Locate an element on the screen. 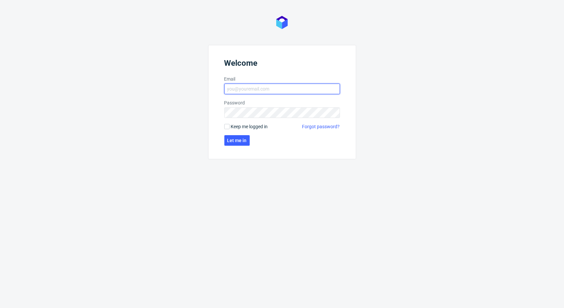 This screenshot has width=564, height=308. label: Password is located at coordinates (282, 103).